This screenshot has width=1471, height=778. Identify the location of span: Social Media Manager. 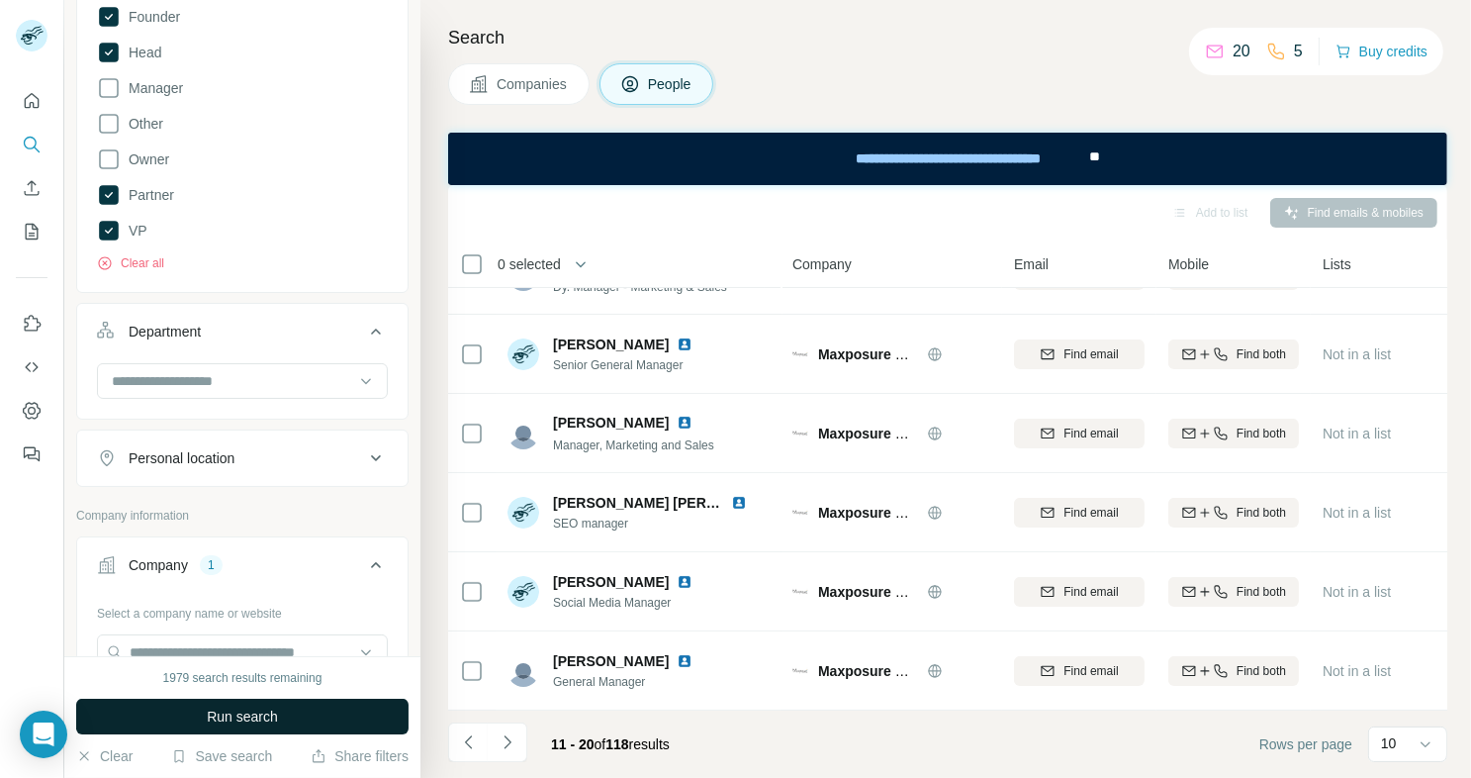
(634, 603).